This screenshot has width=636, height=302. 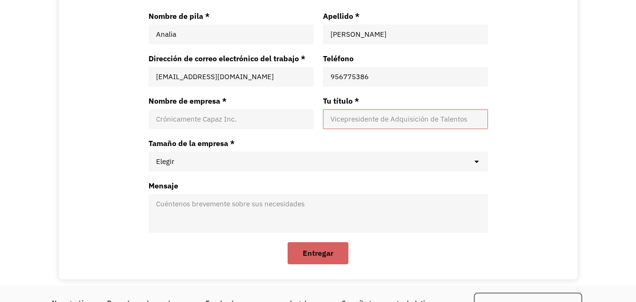 What do you see at coordinates (405, 34) in the screenshot?
I see `input: Apellido *` at bounding box center [405, 34].